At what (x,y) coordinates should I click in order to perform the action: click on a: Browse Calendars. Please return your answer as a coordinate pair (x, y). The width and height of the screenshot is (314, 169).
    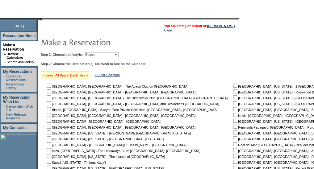
    Looking at the image, I should click on (15, 56).